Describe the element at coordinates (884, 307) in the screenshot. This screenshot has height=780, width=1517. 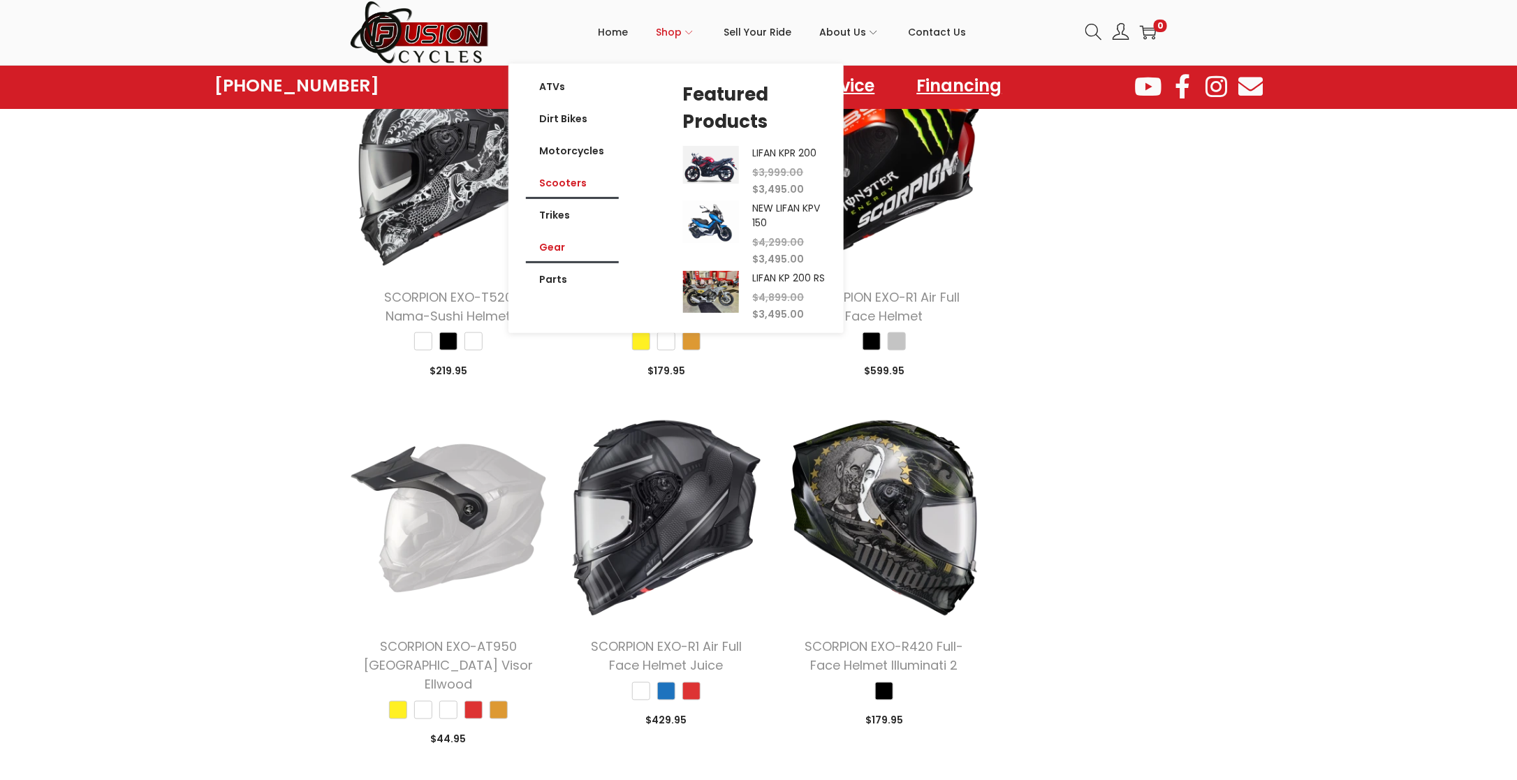
I see `a: SCORPION EXO-R1 Air Full Face Helmet` at that location.